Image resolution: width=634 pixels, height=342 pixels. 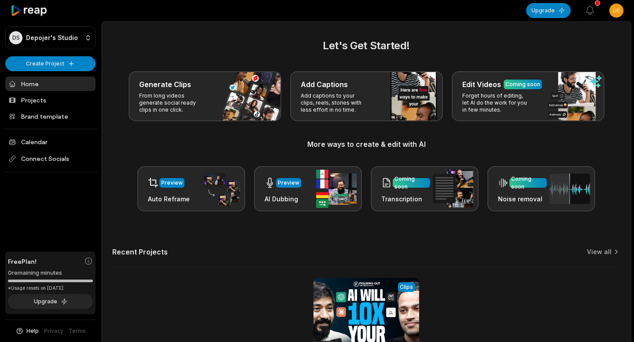 I want to click on h3: More ways to create & edit with AI, so click(x=366, y=144).